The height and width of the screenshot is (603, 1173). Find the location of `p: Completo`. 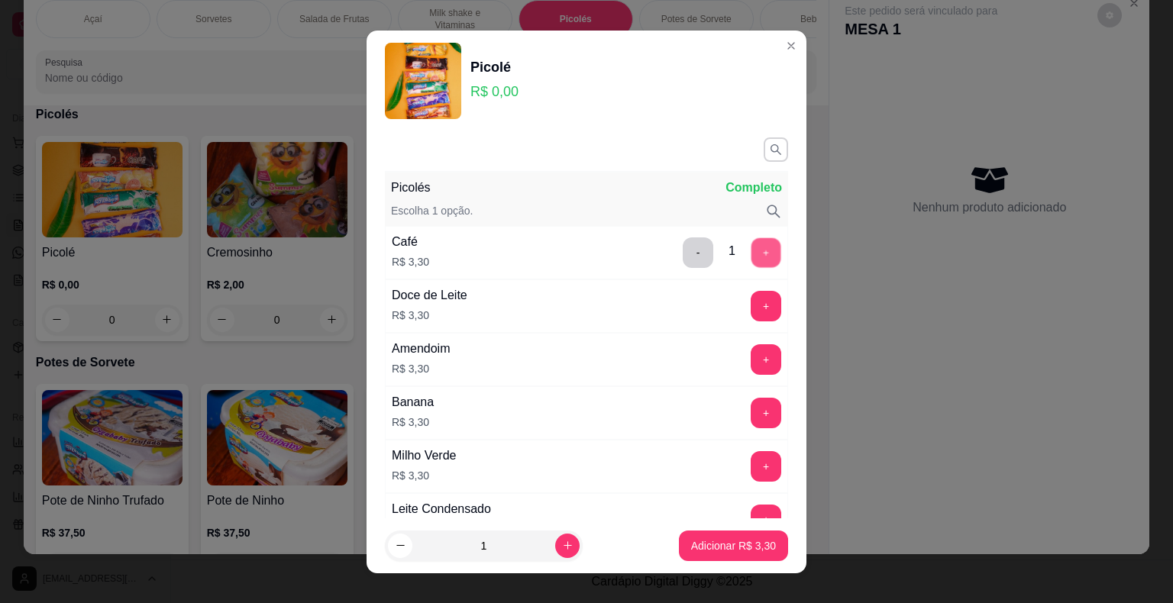

p: Completo is located at coordinates (754, 188).